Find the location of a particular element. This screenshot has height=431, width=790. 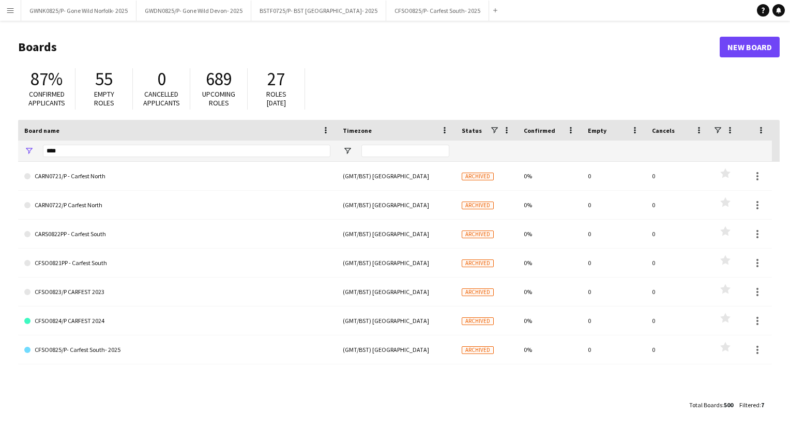

a: CFSO0823/P CARFEST 2023 is located at coordinates (177, 292).